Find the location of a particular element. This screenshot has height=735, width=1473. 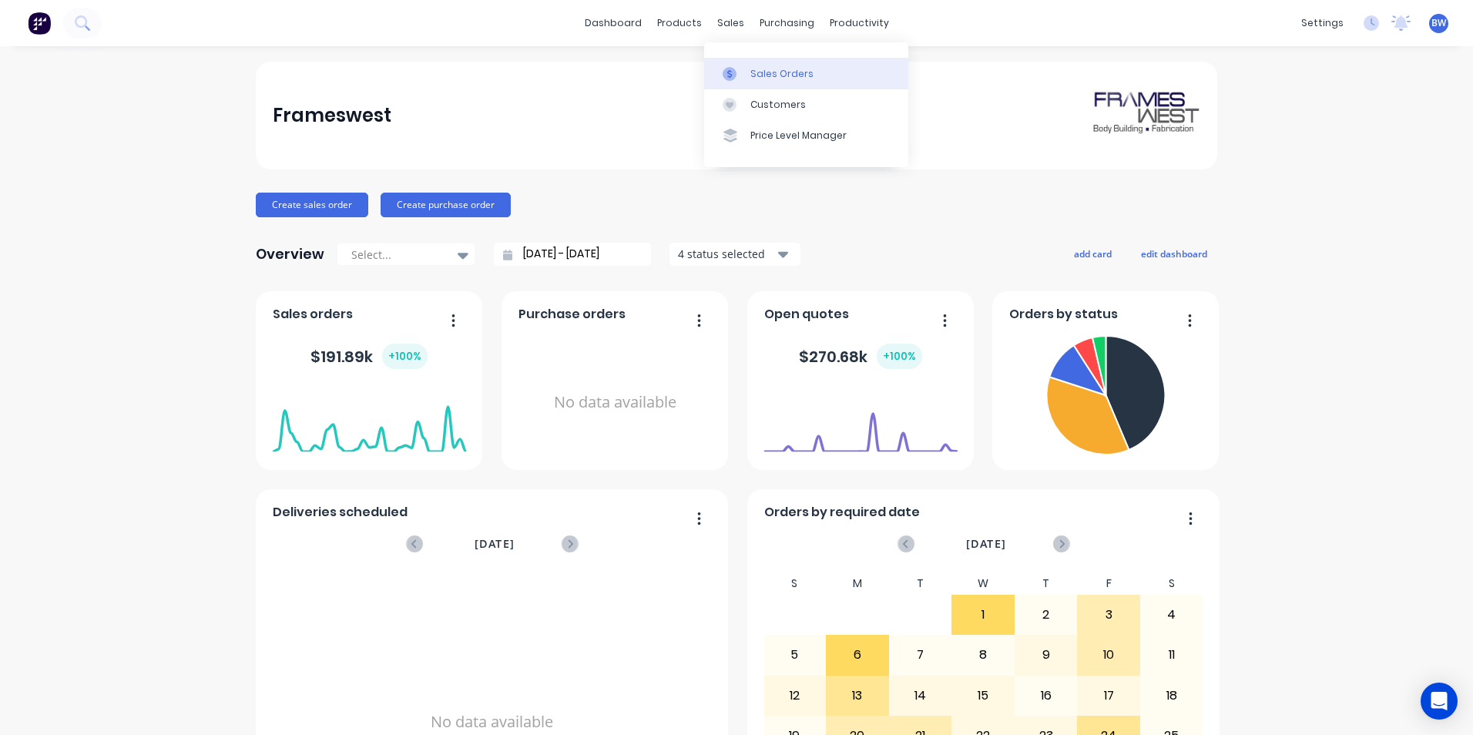

div: W is located at coordinates (983, 583).